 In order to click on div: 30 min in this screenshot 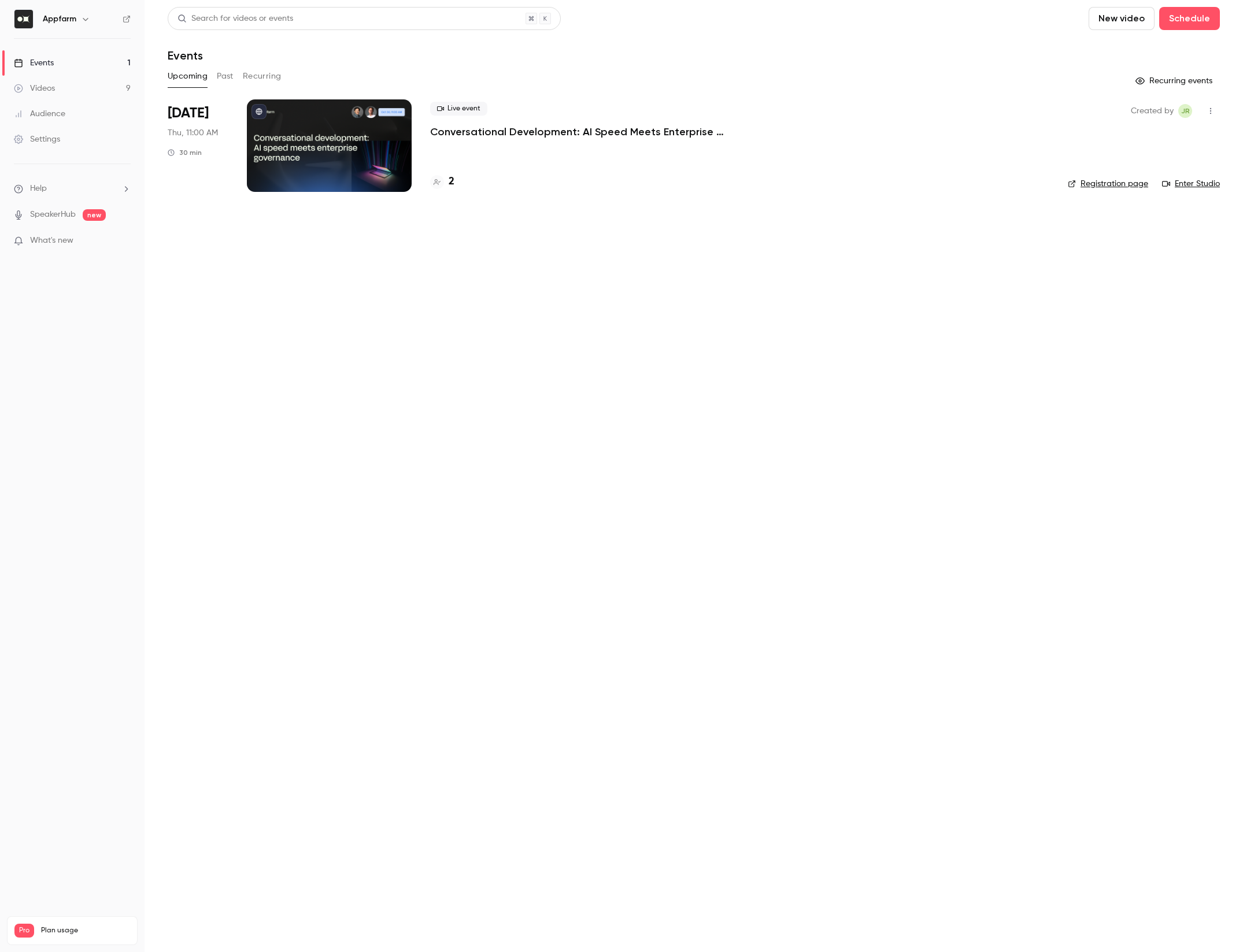, I will do `click(184, 153)`.